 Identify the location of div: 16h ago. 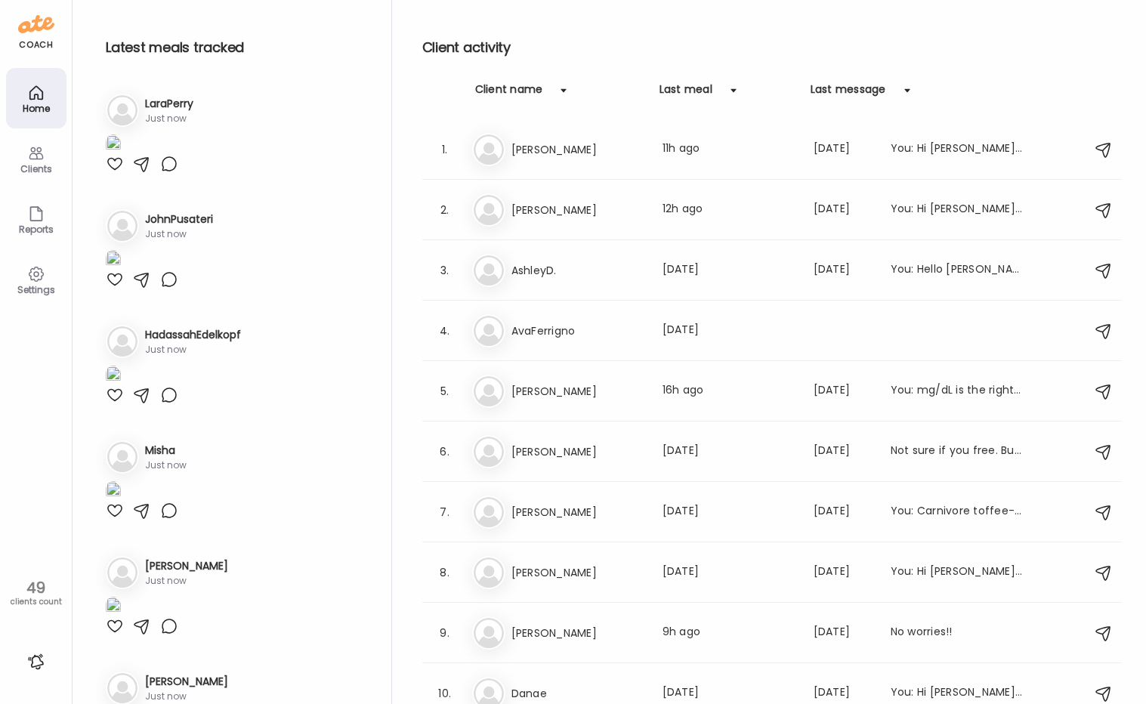
(729, 391).